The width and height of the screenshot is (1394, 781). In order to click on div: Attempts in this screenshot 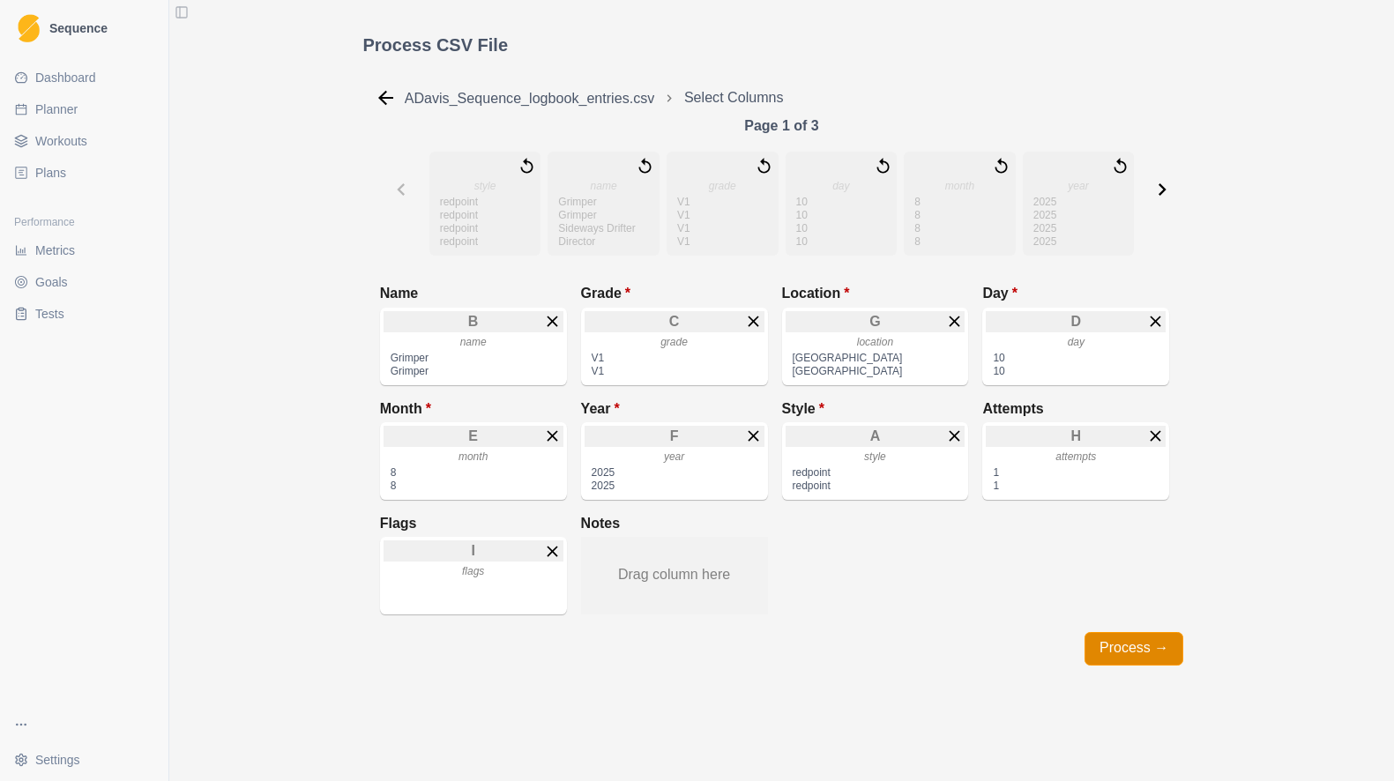, I will do `click(1075, 409)`.